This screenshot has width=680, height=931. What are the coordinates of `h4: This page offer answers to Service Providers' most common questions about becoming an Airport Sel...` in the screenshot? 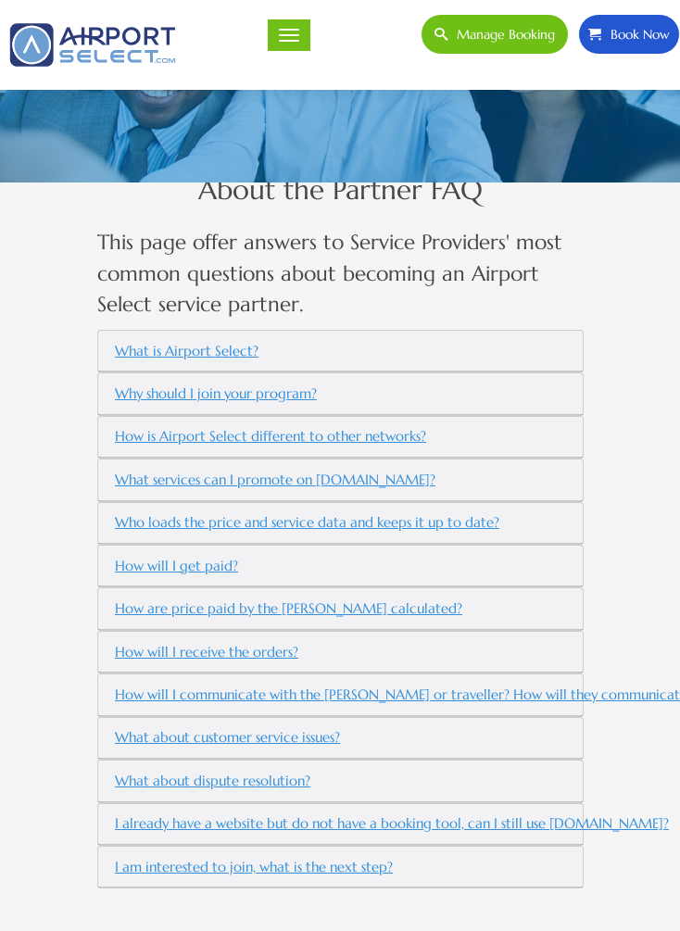 It's located at (340, 273).